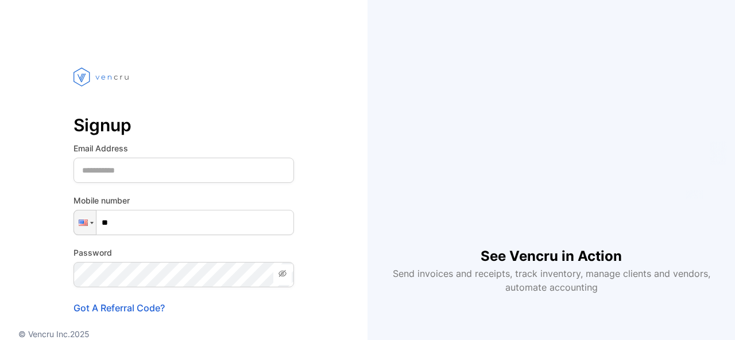 The image size is (735, 340). What do you see at coordinates (102, 77) in the screenshot?
I see `img: vencru logo` at bounding box center [102, 77].